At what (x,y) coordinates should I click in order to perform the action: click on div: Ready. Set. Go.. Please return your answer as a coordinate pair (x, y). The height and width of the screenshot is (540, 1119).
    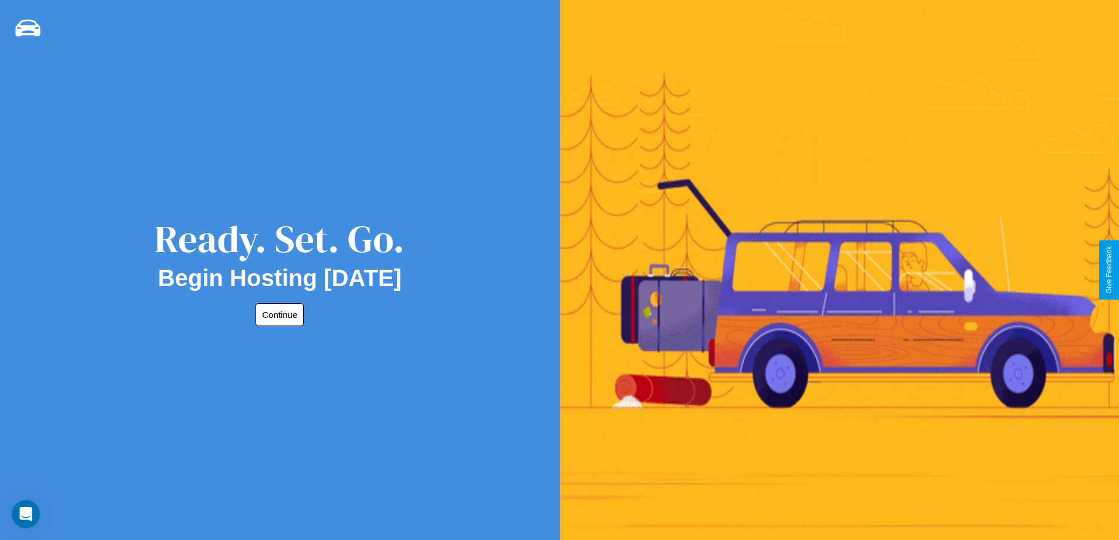
    Looking at the image, I should click on (280, 238).